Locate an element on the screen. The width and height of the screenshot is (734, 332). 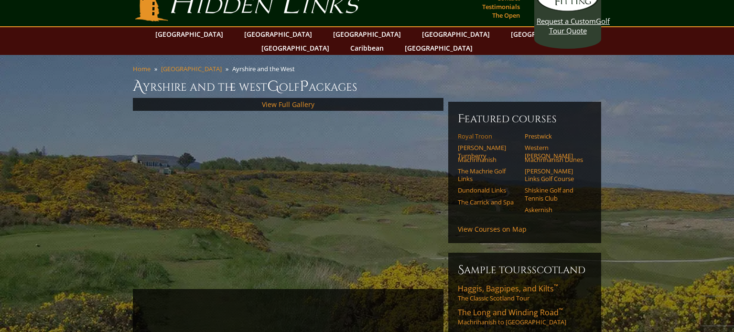
a: Dundonald Links is located at coordinates (488, 190).